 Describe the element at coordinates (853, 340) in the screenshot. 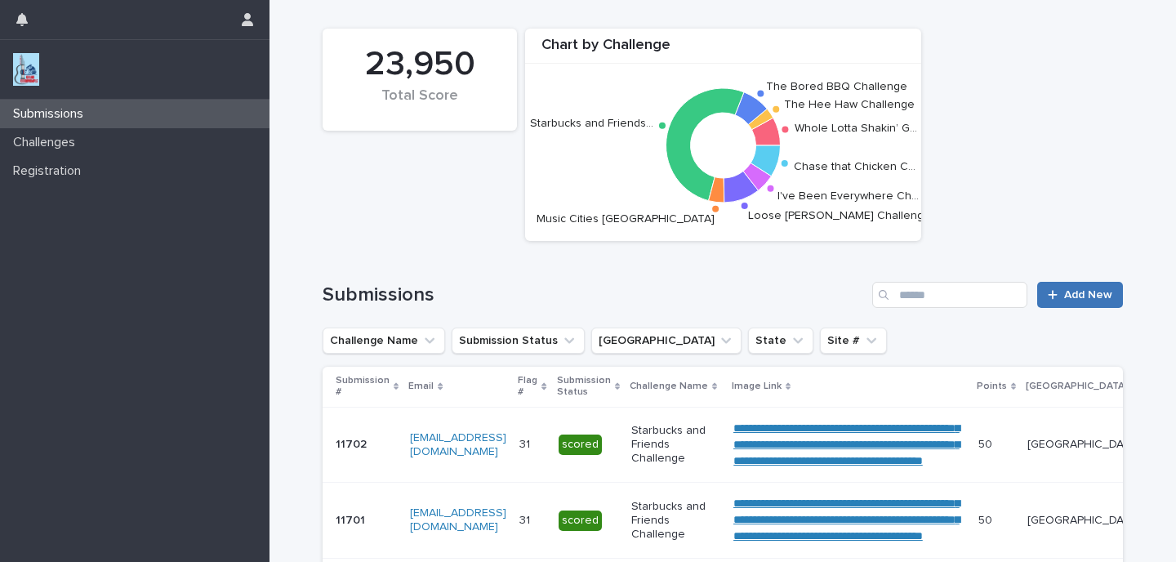

I see `button: Site #` at that location.